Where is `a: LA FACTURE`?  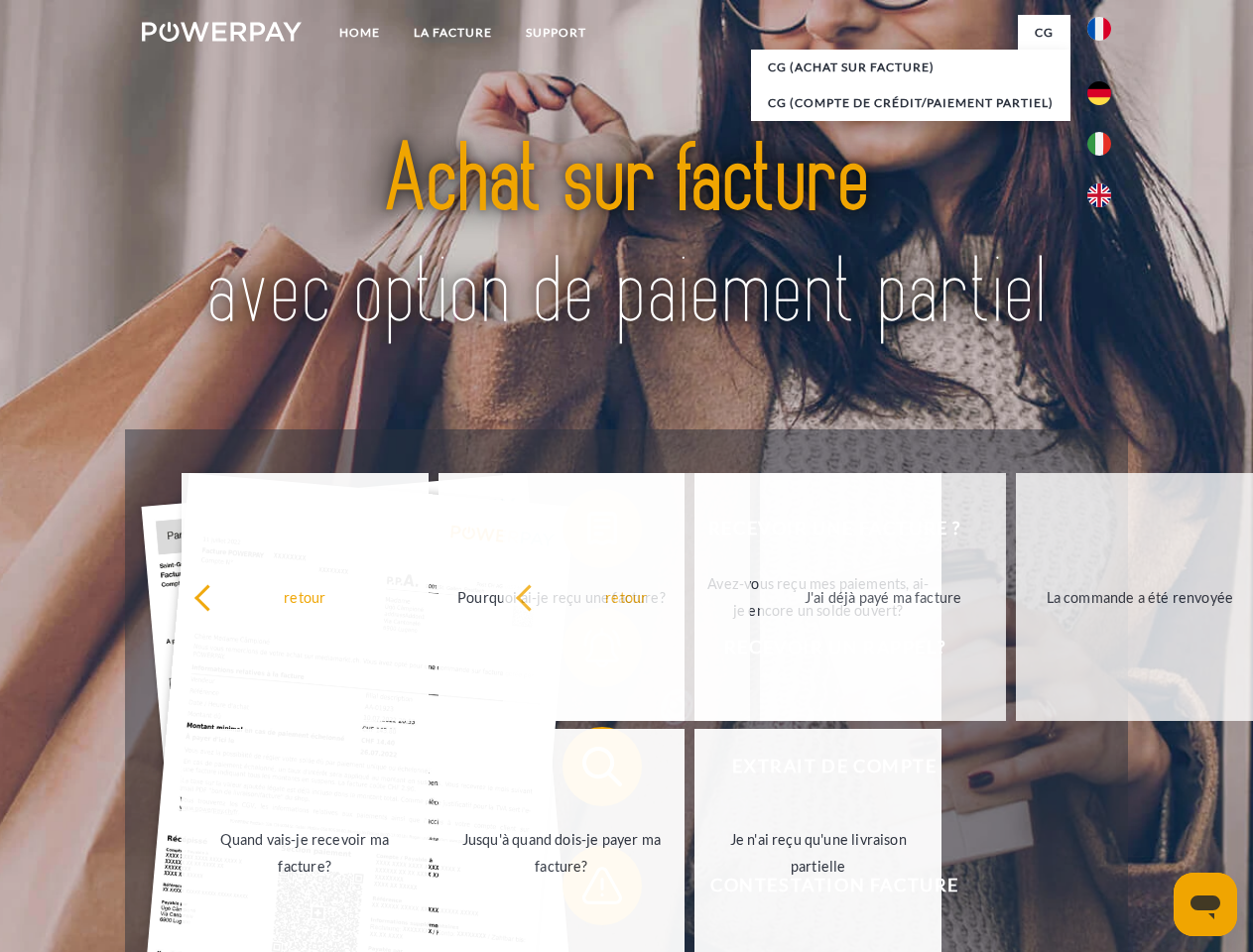 a: LA FACTURE is located at coordinates (452, 33).